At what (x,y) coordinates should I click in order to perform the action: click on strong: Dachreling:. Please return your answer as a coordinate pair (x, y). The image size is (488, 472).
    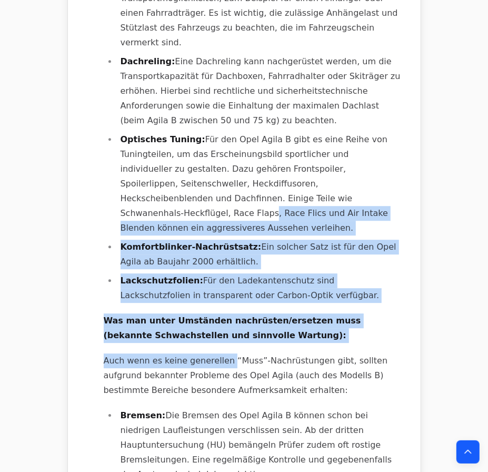
    Looking at the image, I should click on (148, 61).